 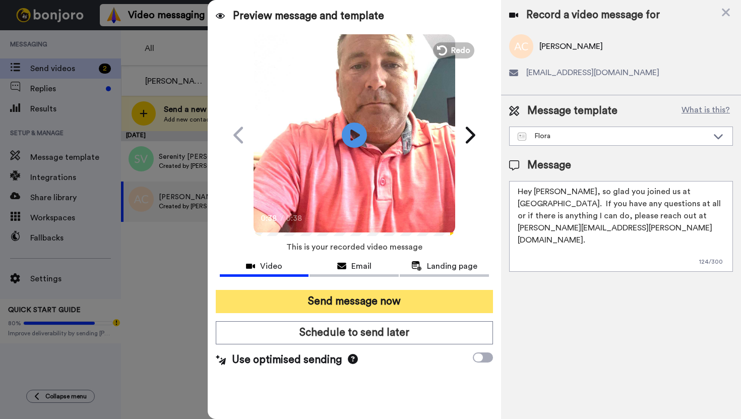 I want to click on span: Message, so click(x=549, y=165).